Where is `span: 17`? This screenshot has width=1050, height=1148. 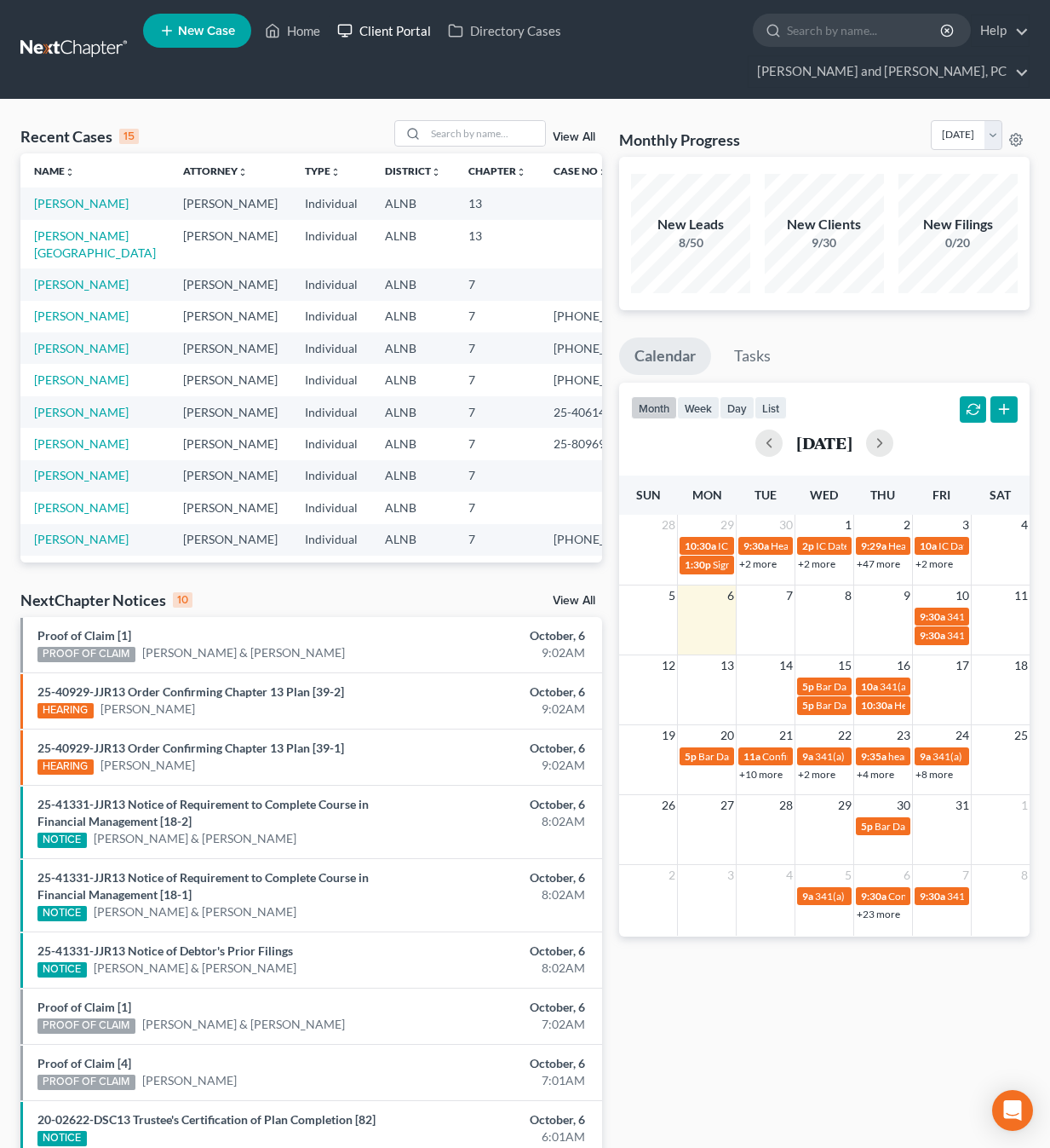
span: 17 is located at coordinates (962, 666).